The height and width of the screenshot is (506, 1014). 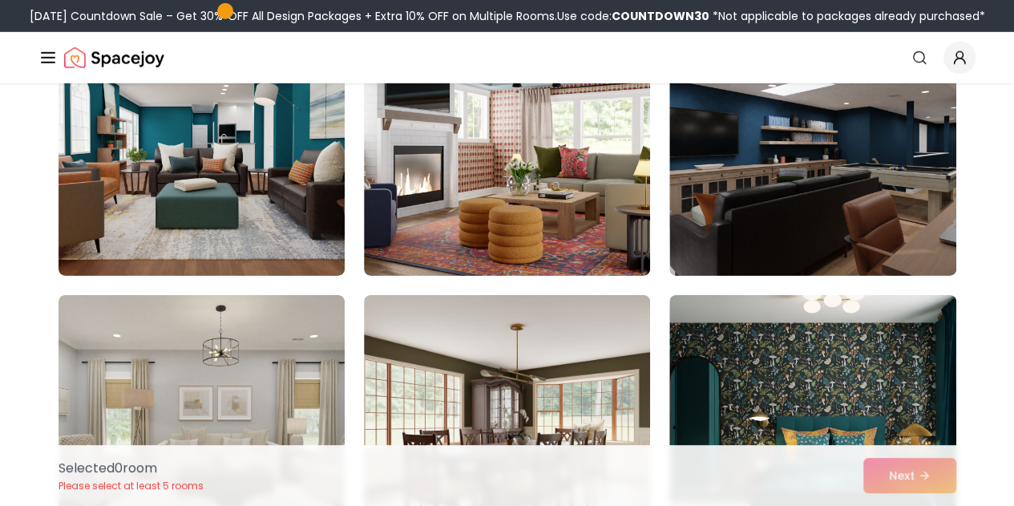 I want to click on img: Room room-58, so click(x=201, y=148).